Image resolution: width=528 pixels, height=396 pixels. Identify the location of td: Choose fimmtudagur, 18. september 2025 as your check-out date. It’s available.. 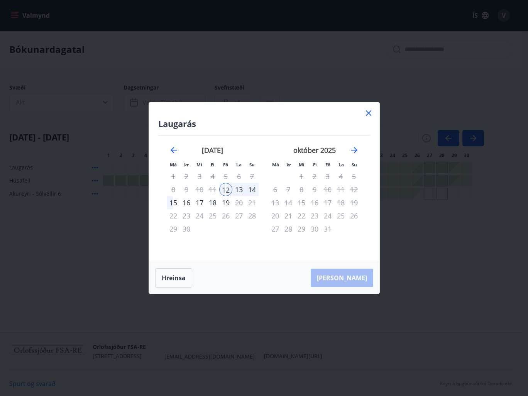
(213, 203).